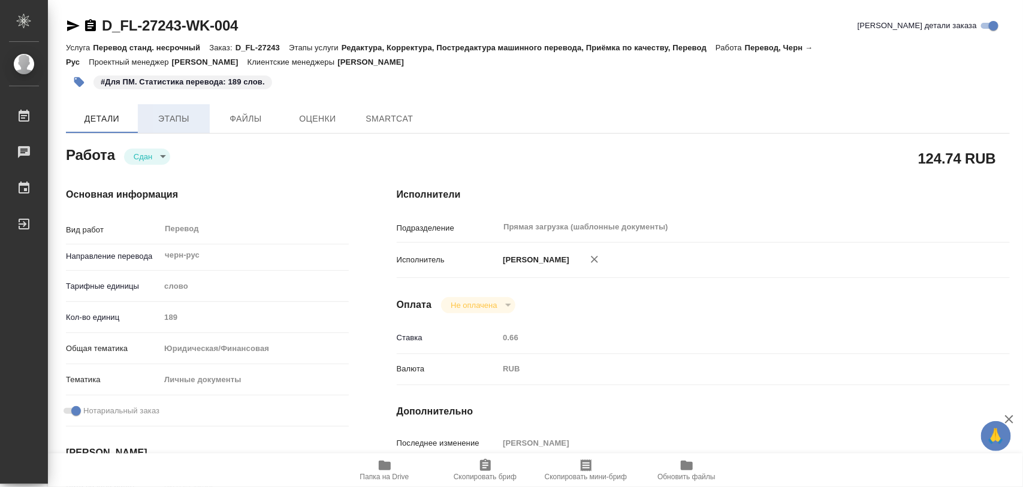  What do you see at coordinates (957, 158) in the screenshot?
I see `h2: 124.74 RUB` at bounding box center [957, 158].